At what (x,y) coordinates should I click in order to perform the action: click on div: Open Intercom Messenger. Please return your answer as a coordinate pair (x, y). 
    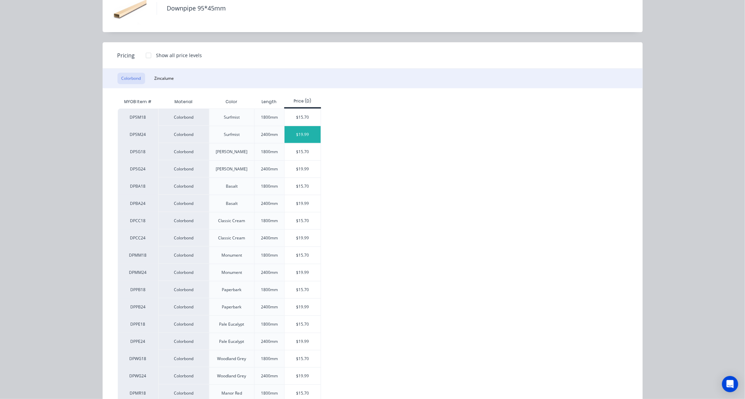
    Looking at the image, I should click on (731, 384).